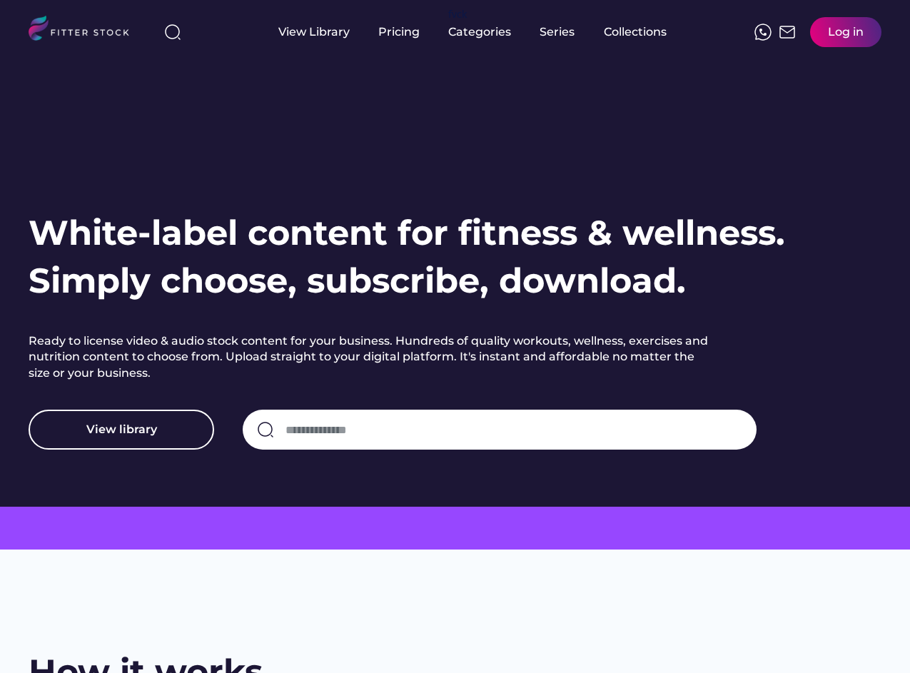 This screenshot has height=673, width=910. What do you see at coordinates (635, 32) in the screenshot?
I see `div: Collections` at bounding box center [635, 32].